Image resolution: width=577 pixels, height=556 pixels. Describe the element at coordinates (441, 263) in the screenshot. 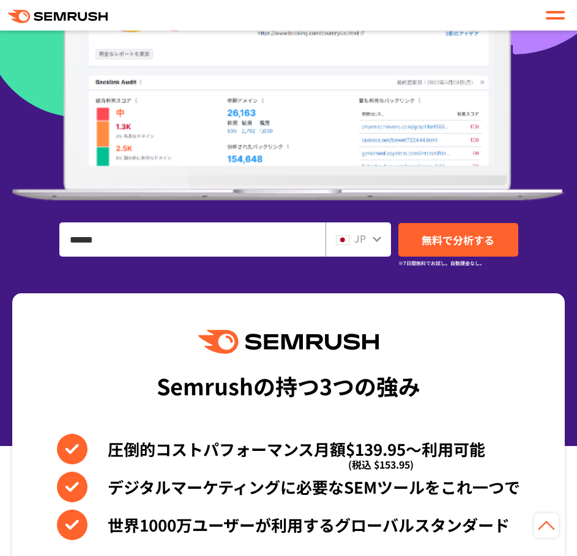

I see `small: ※7日間無料でお試し。自動課金なし。` at that location.